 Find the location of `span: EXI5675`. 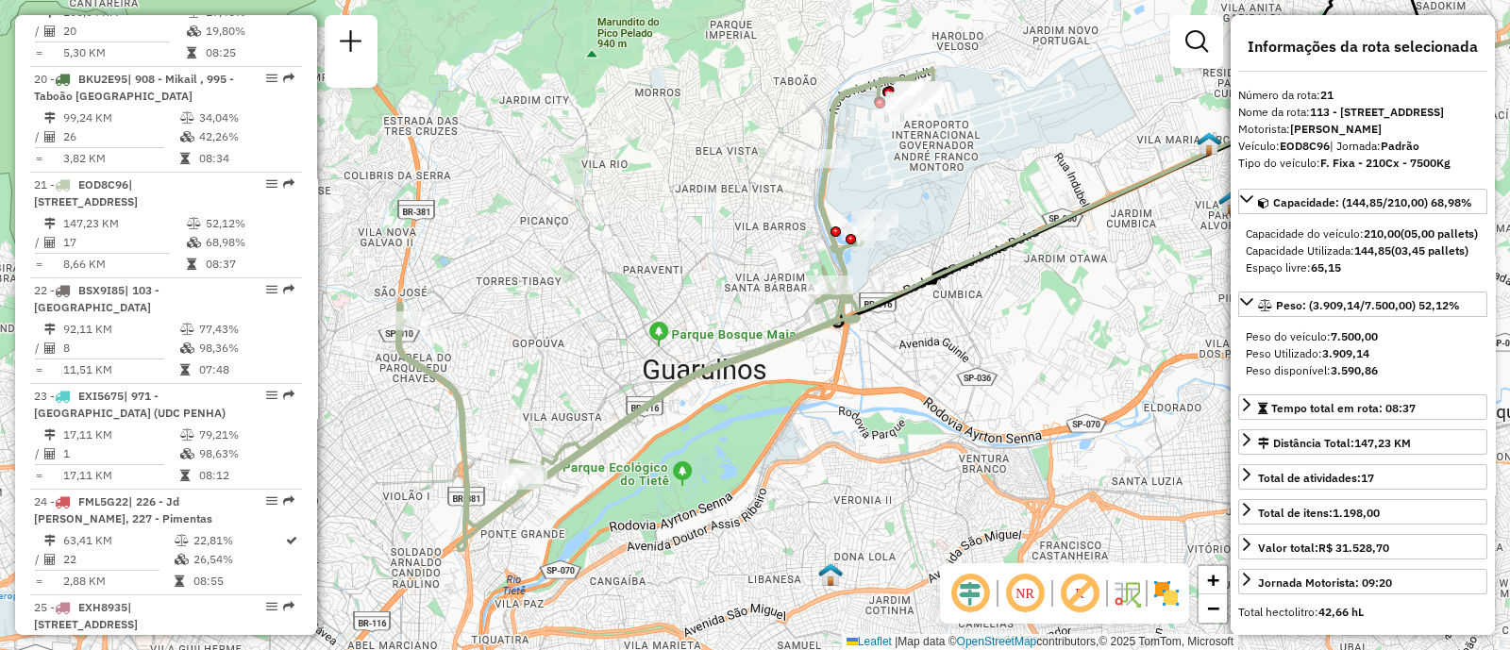

span: EXI5675 is located at coordinates (101, 395).